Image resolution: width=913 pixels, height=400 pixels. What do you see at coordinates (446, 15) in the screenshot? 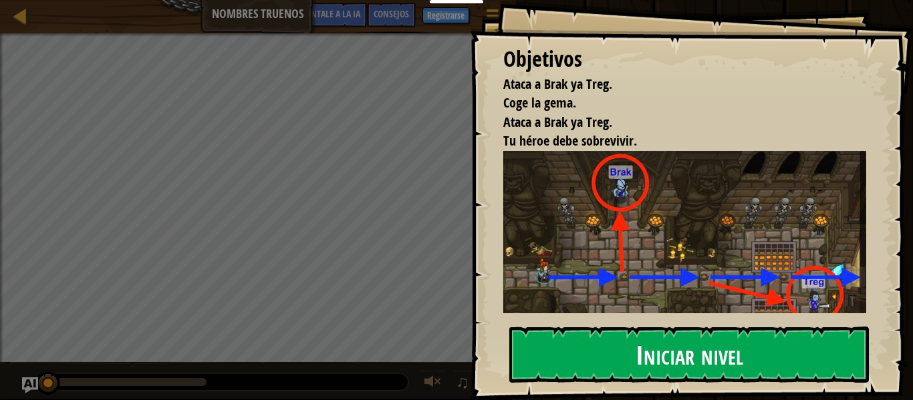
I see `button: Registrarse` at bounding box center [446, 15].